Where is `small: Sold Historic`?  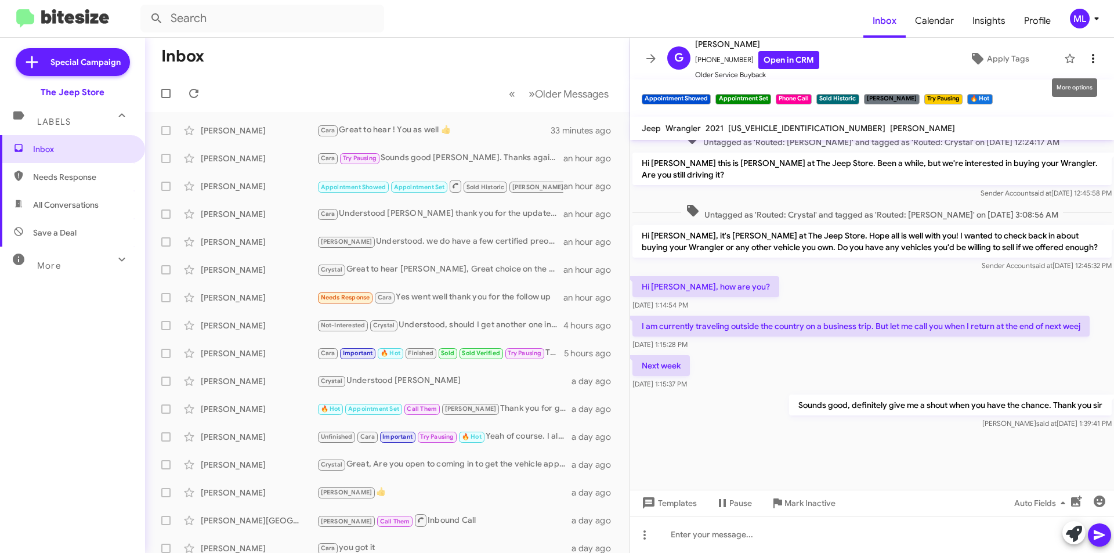 small: Sold Historic is located at coordinates (837, 99).